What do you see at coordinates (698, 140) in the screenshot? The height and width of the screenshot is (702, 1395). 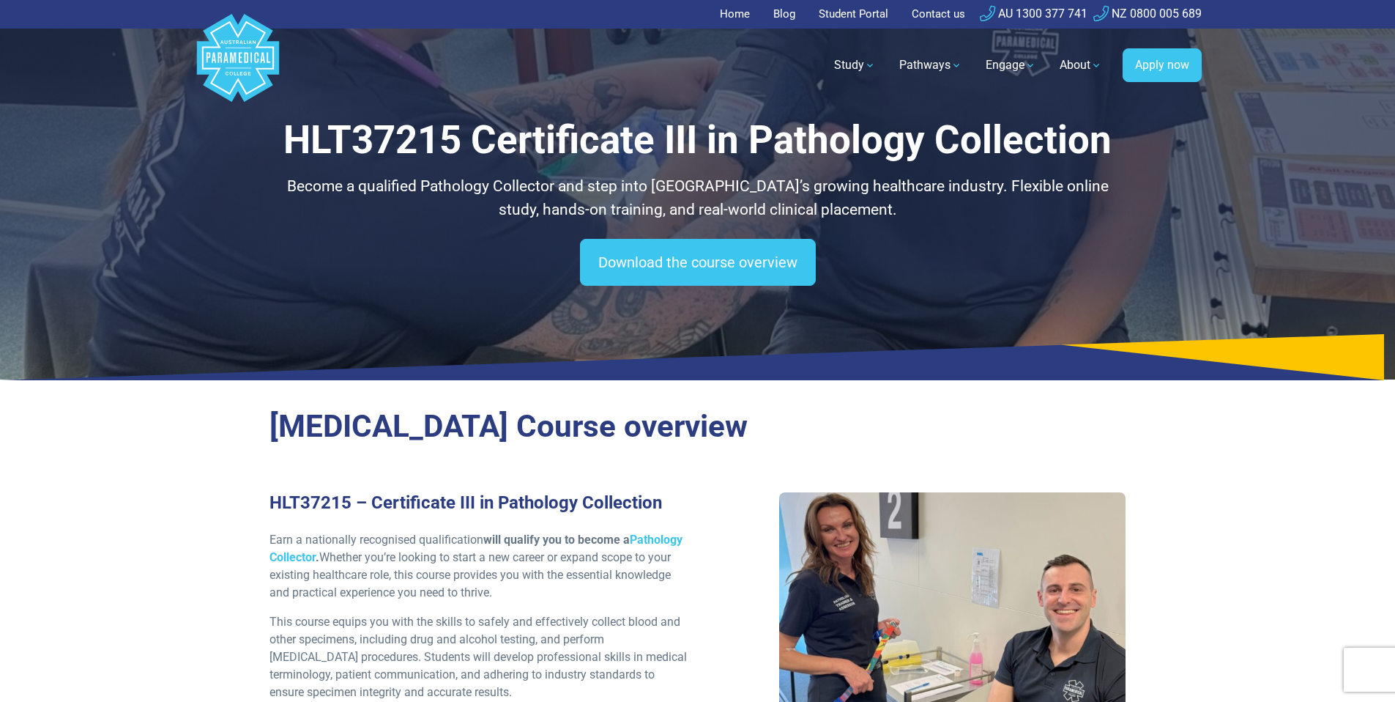 I see `h1: HLT37215 Certificate III in Pathology Collection` at bounding box center [698, 140].